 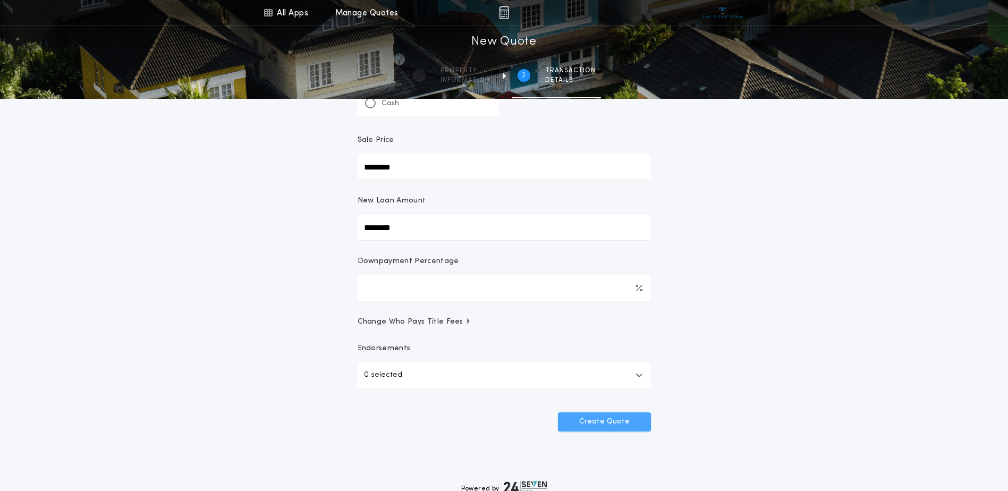 I want to click on span: Transaction, so click(x=570, y=71).